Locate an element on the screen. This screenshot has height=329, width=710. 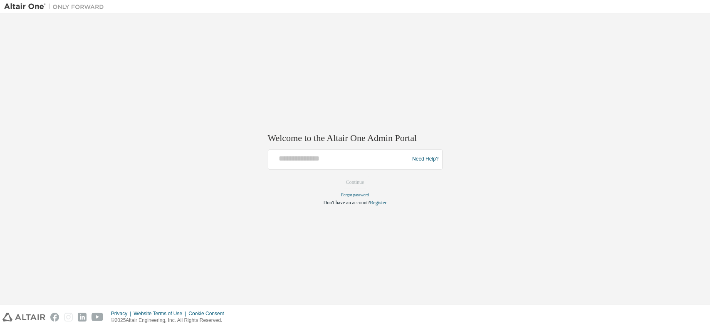
img: linkedin.svg is located at coordinates (82, 317).